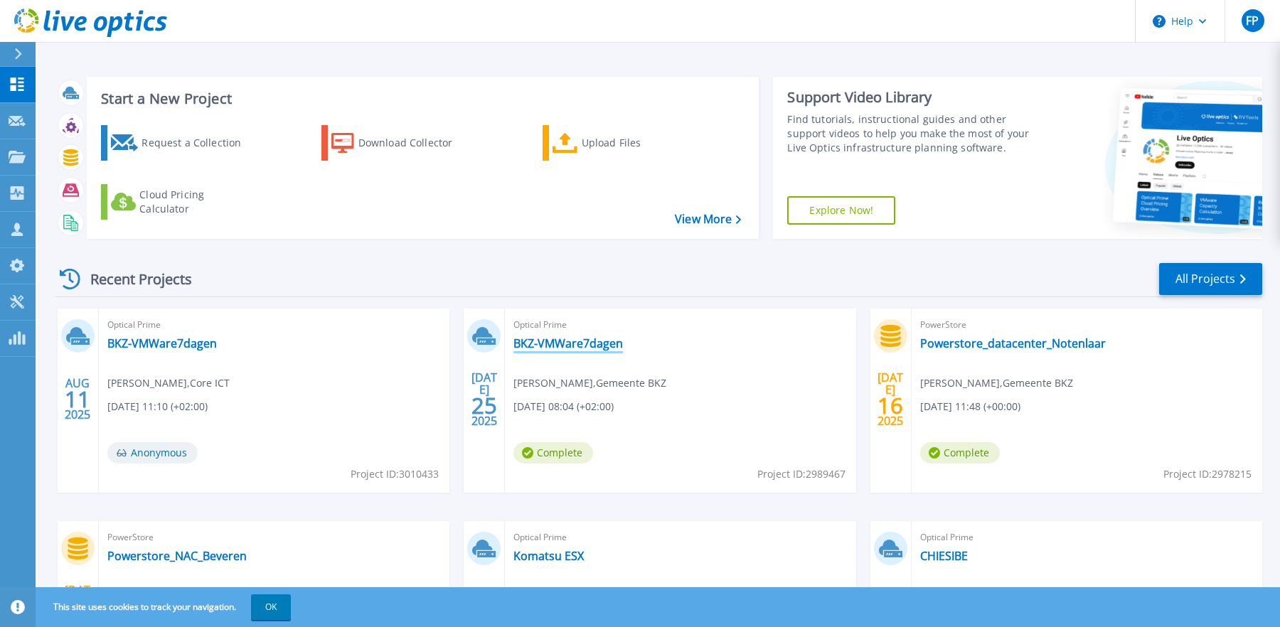 The width and height of the screenshot is (1280, 627). Describe the element at coordinates (484, 405) in the screenshot. I see `span: 25` at that location.